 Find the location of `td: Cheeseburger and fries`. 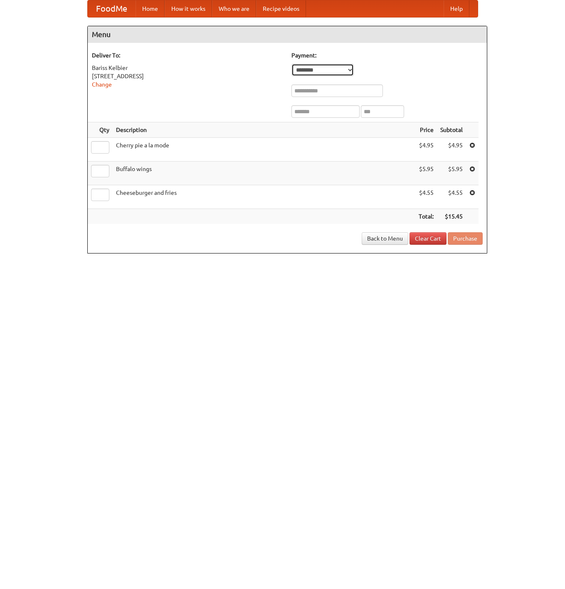

td: Cheeseburger and fries is located at coordinates (264, 197).